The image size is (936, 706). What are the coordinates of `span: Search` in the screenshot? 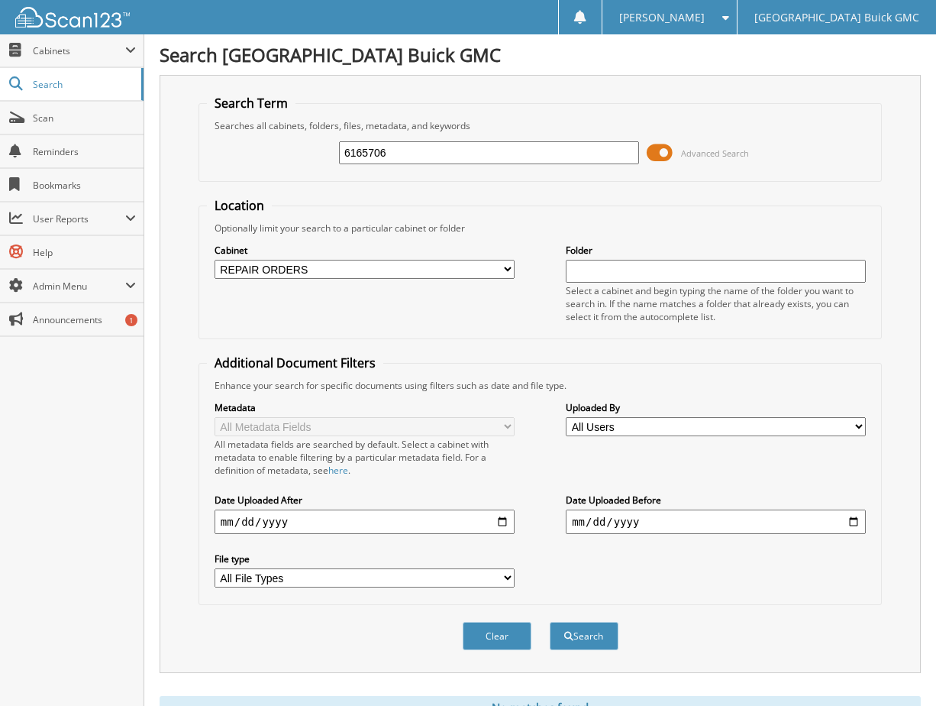 It's located at (83, 84).